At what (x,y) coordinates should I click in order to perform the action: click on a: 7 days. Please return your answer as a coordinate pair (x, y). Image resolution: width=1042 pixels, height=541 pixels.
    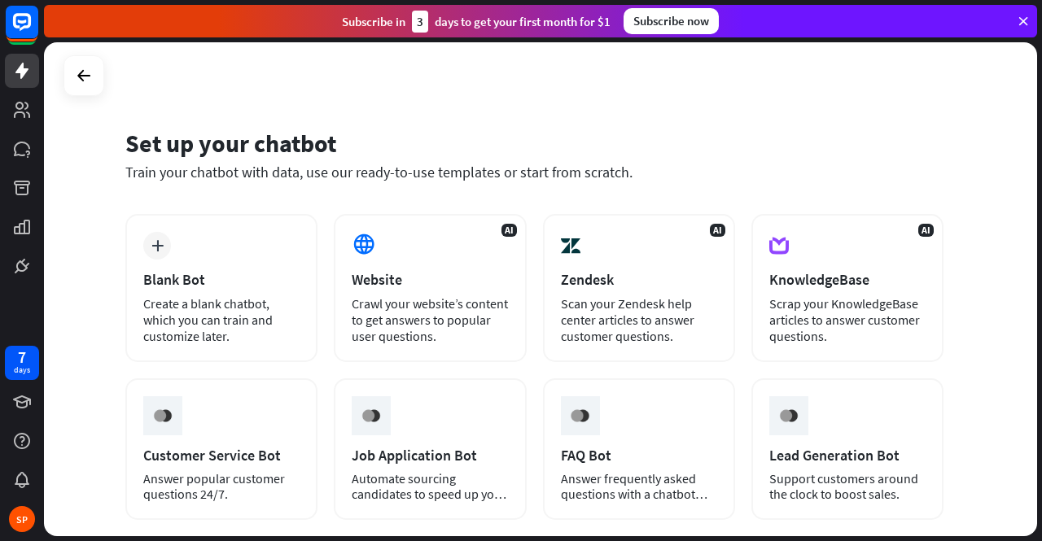
    Looking at the image, I should click on (22, 363).